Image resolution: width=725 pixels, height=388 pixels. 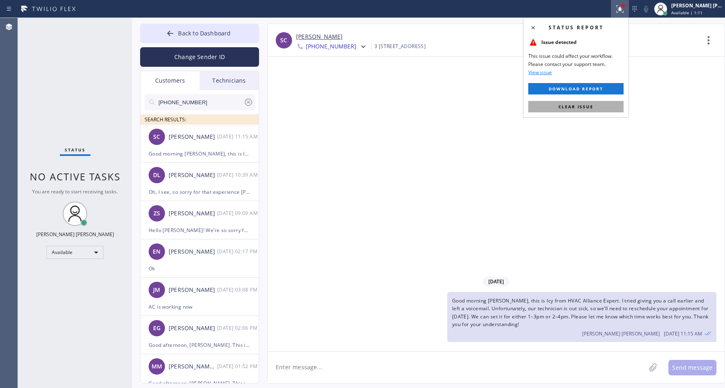 I want to click on input: Search, so click(x=200, y=102).